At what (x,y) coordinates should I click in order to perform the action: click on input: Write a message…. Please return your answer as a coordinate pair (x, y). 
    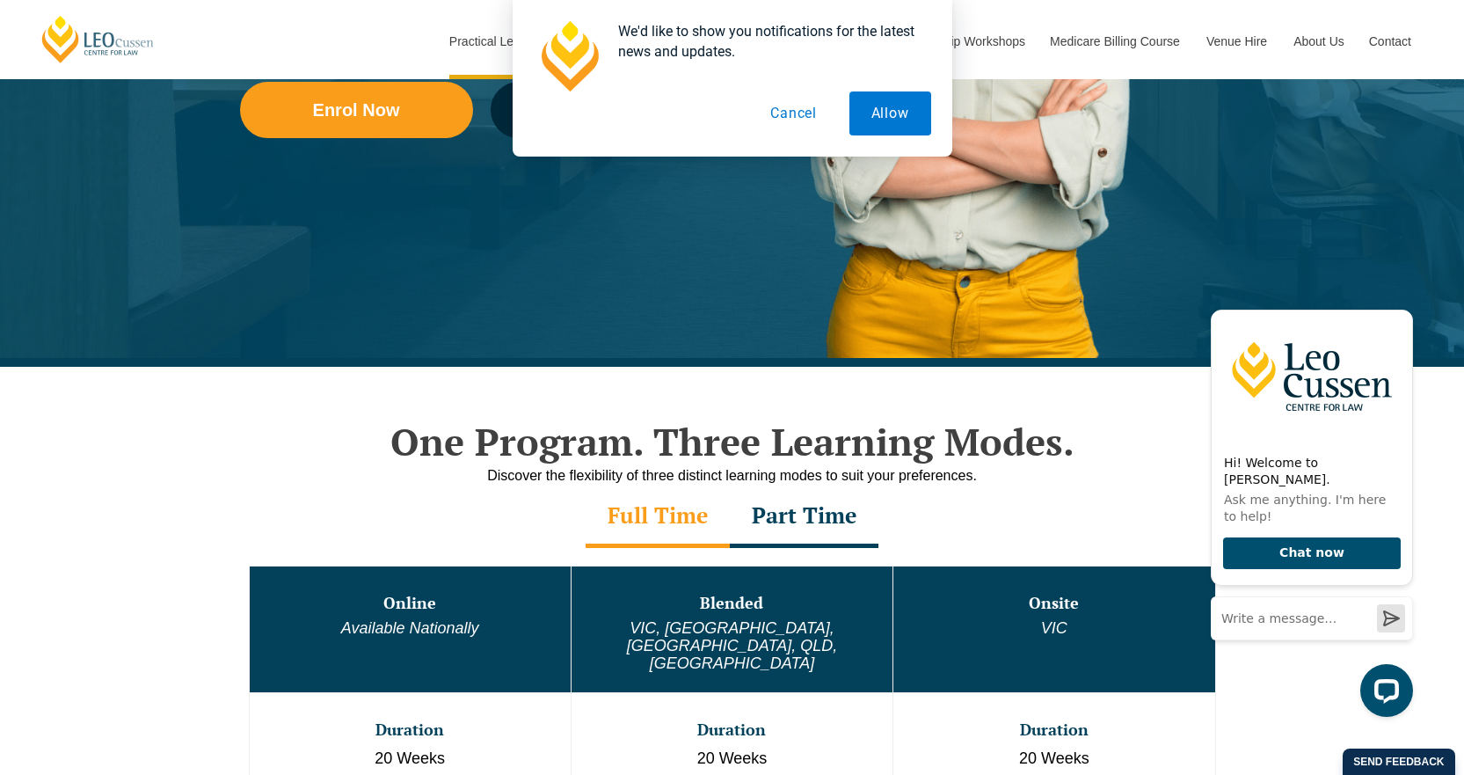
    Looking at the image, I should click on (115, 325).